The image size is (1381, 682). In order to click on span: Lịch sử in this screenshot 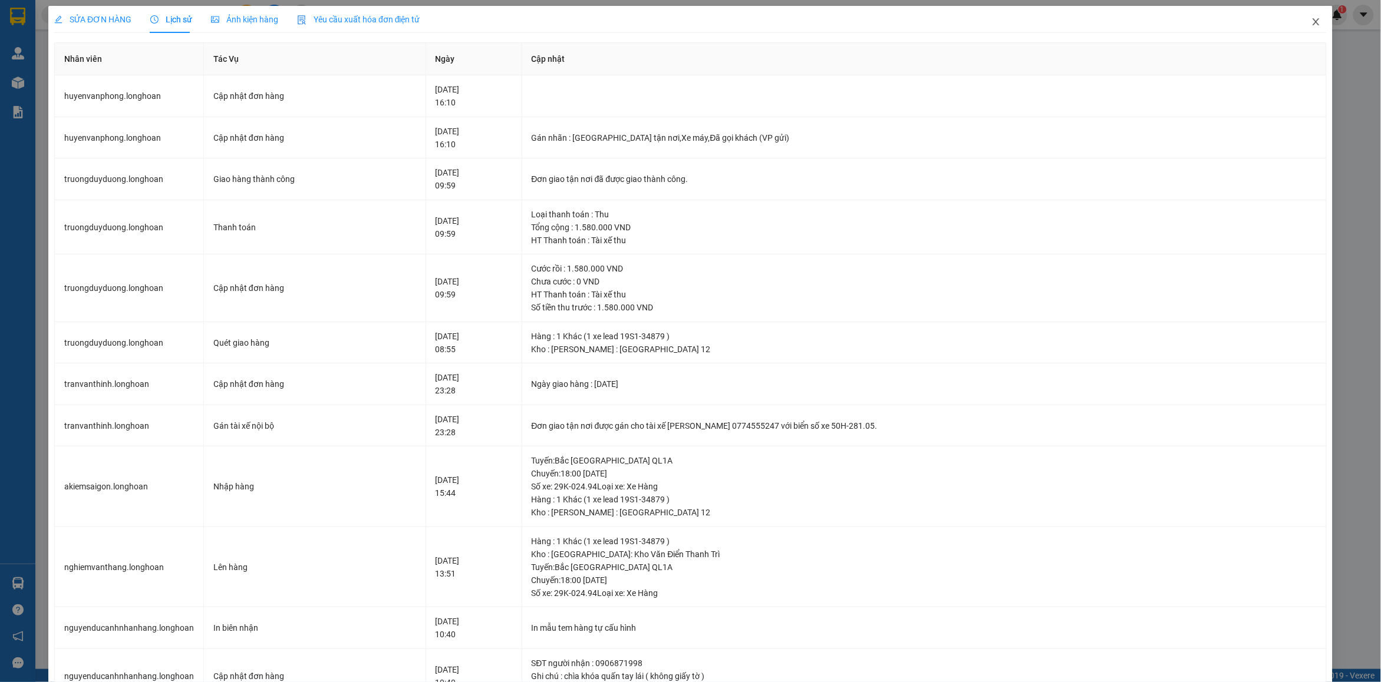, I will do `click(171, 19)`.